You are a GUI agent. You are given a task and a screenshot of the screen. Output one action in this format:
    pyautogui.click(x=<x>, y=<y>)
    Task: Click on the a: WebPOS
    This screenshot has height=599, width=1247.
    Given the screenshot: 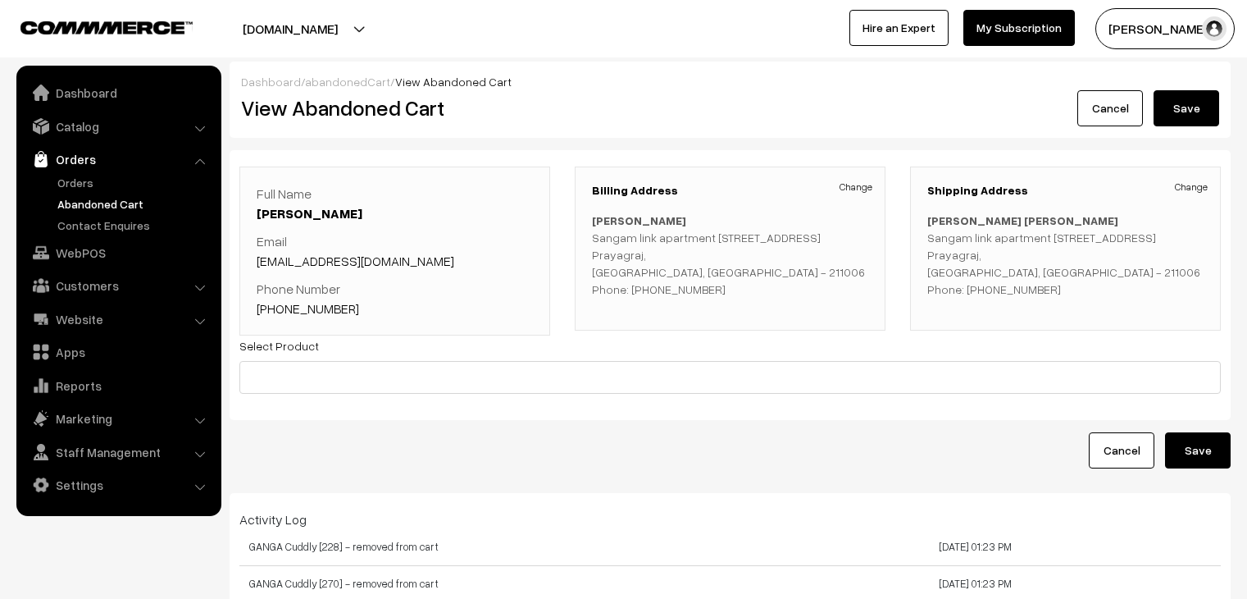 What is the action you would take?
    pyautogui.click(x=118, y=253)
    